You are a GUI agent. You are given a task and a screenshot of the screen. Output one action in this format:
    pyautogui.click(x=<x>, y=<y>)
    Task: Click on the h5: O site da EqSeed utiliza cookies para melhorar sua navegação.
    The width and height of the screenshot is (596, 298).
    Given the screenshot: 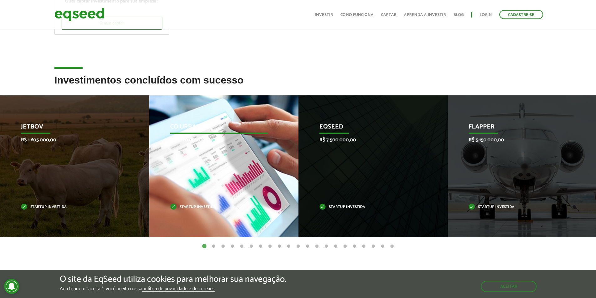 What is the action you would take?
    pyautogui.click(x=173, y=279)
    